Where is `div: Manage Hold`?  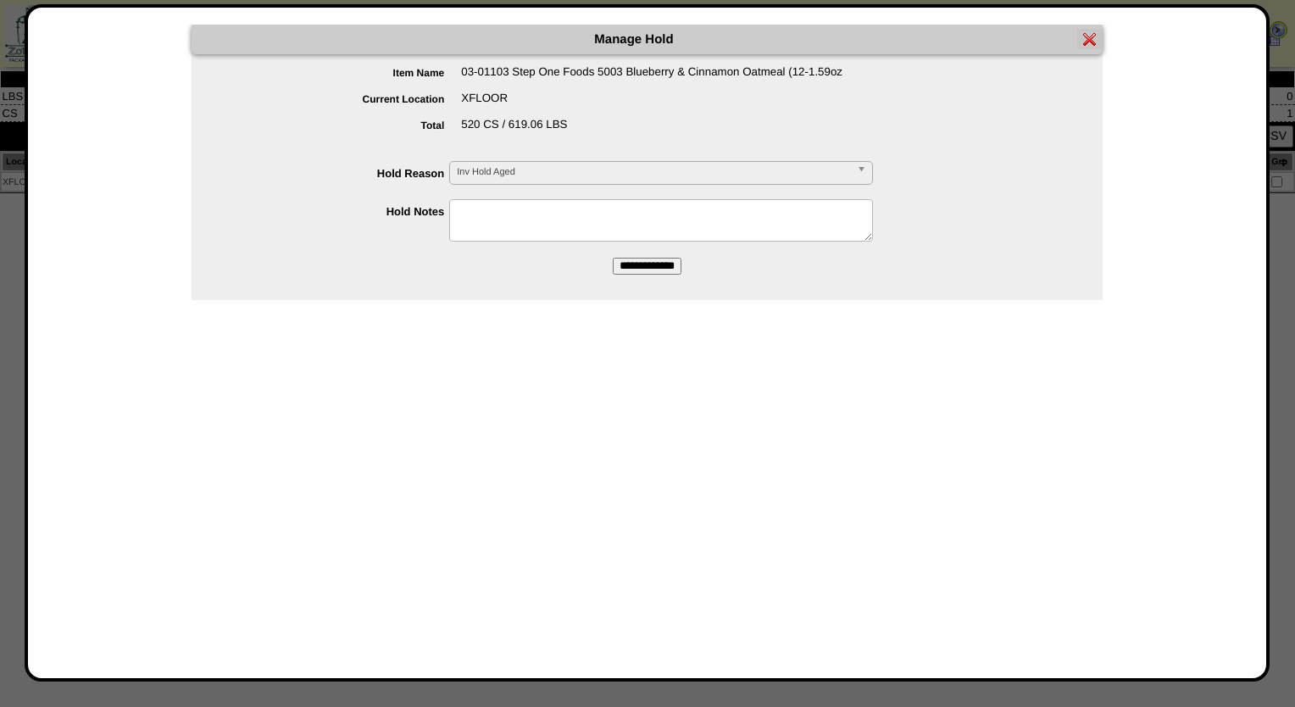
div: Manage Hold is located at coordinates (647, 39).